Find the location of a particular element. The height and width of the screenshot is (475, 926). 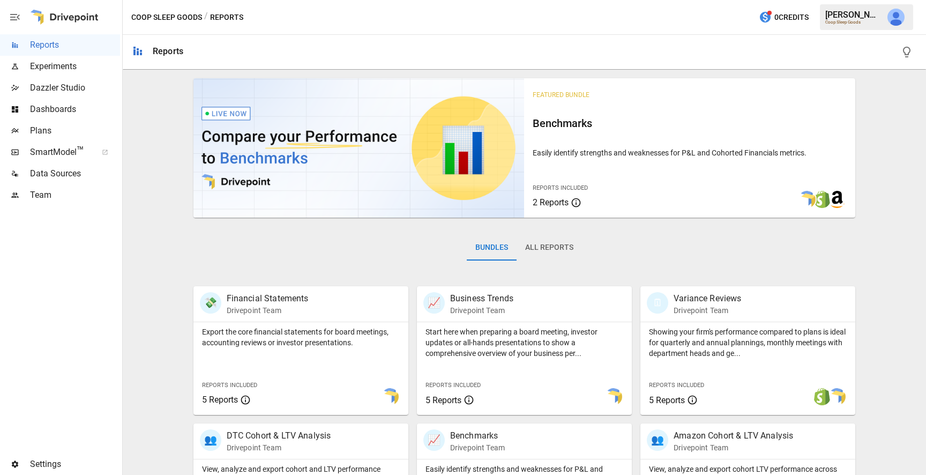

button: Bundles is located at coordinates (491, 247).